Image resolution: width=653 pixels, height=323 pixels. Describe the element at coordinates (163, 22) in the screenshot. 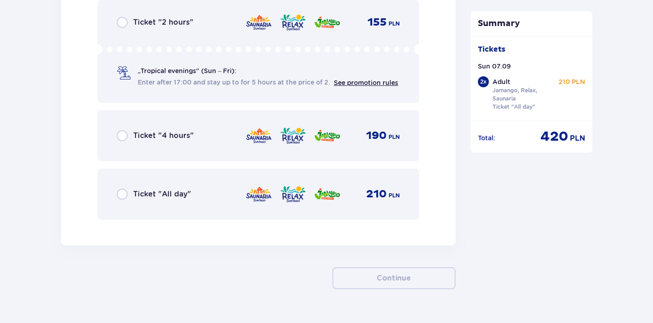

I see `p: Ticket "2 hours"` at that location.